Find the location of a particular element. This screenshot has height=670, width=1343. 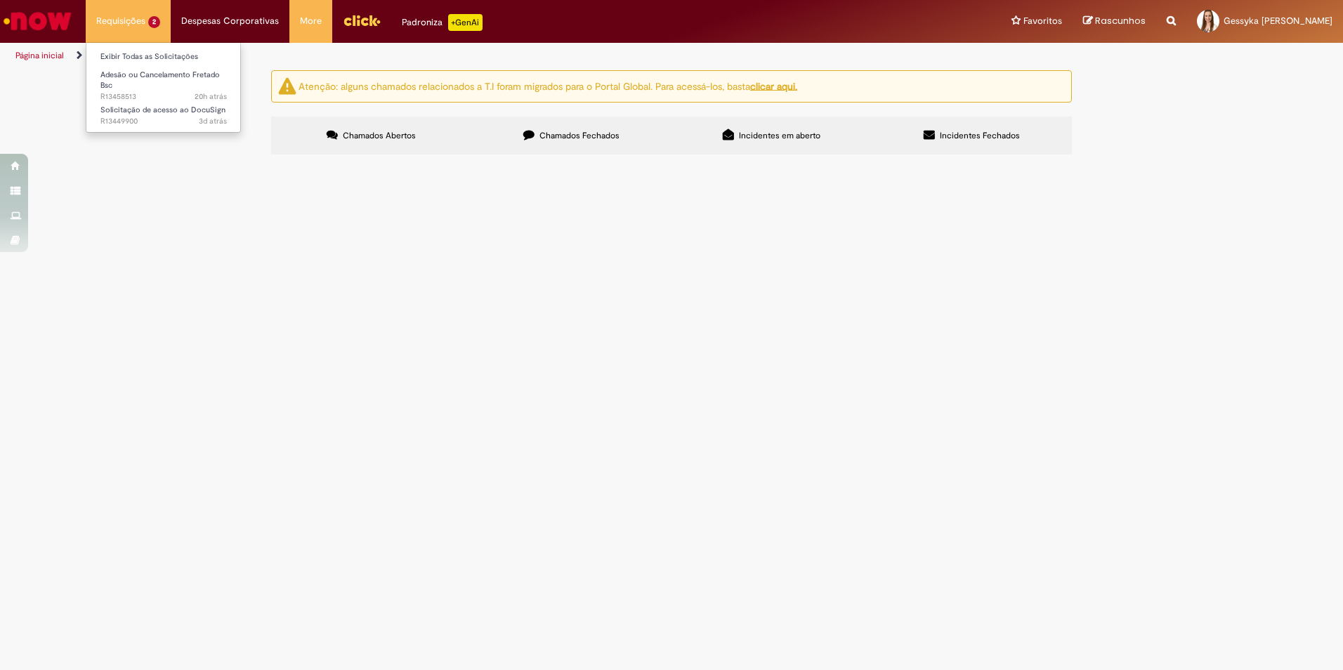

span: Despesas Corporativas is located at coordinates (230, 21).